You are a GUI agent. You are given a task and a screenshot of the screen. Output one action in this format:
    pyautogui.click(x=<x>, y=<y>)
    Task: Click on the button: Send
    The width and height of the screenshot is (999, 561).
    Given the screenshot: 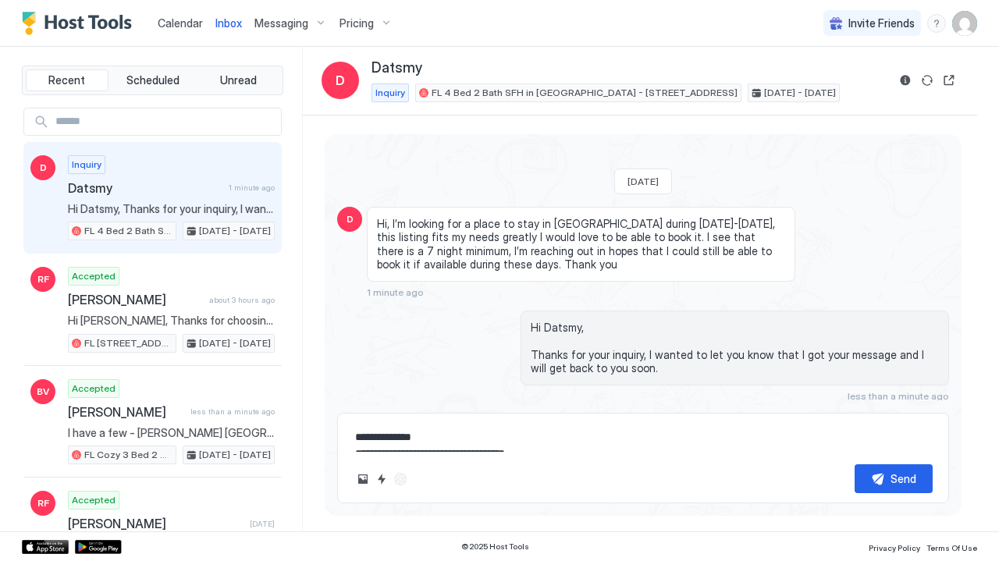 What is the action you would take?
    pyautogui.click(x=893, y=478)
    